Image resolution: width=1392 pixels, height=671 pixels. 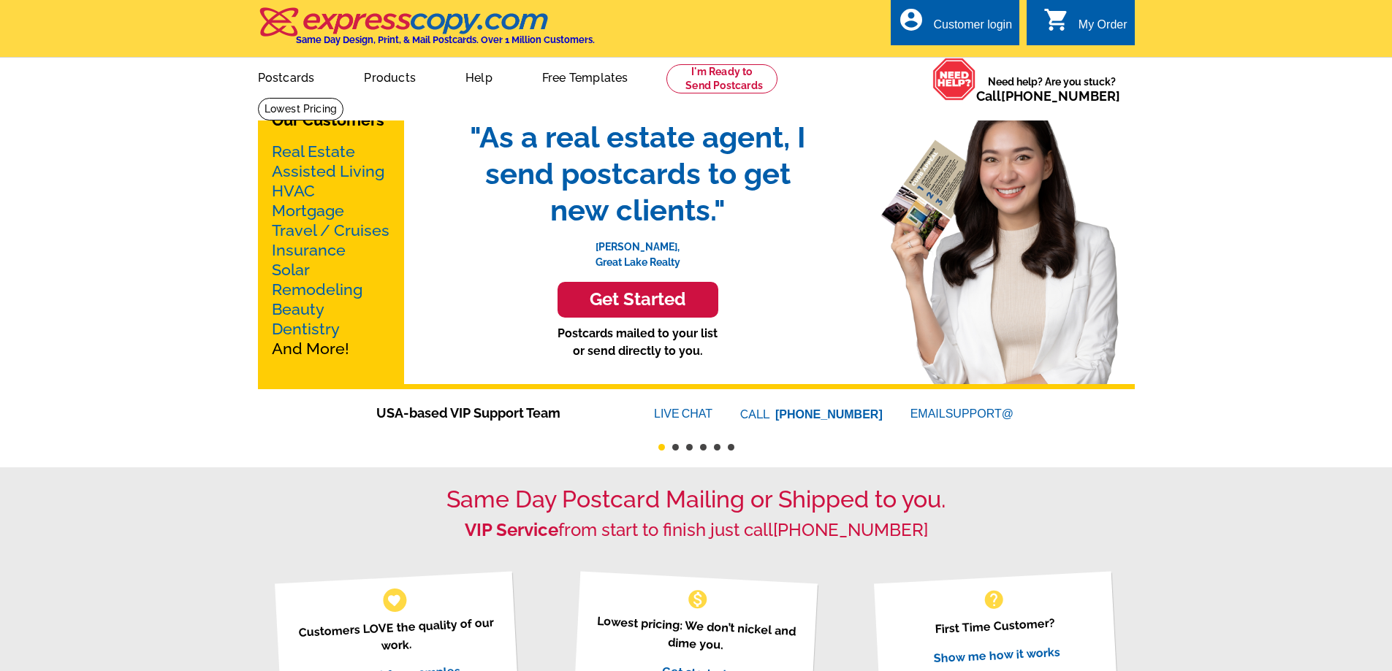 I want to click on a: Show me how it works, so click(x=996, y=655).